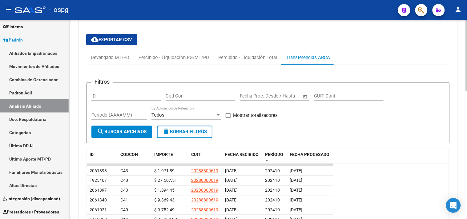  I want to click on span: C41, so click(124, 200).